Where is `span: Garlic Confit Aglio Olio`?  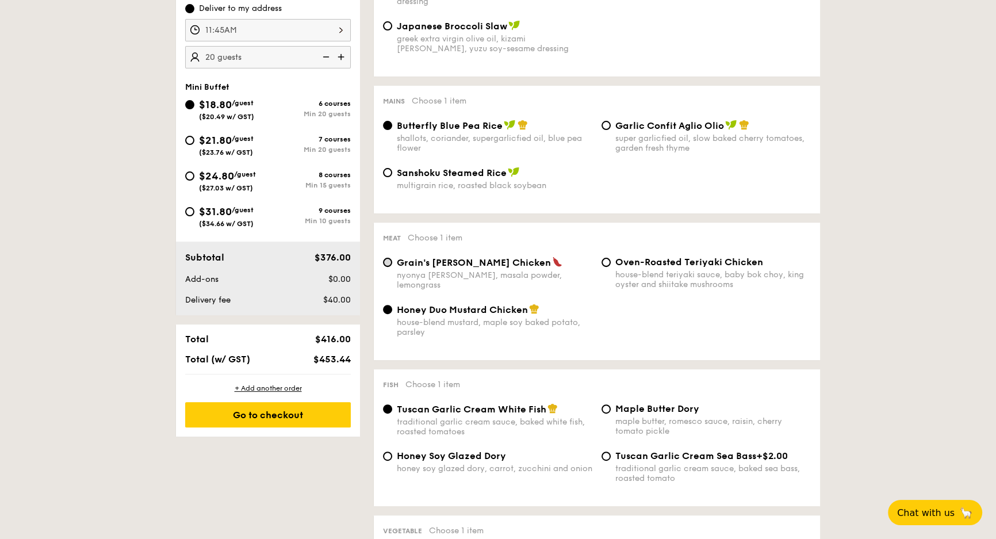 span: Garlic Confit Aglio Olio is located at coordinates (669, 125).